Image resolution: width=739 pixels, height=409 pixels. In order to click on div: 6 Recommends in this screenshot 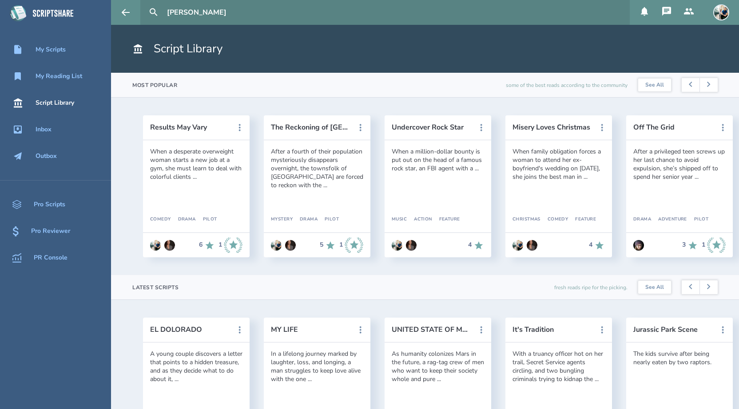, I will do `click(207, 245)`.